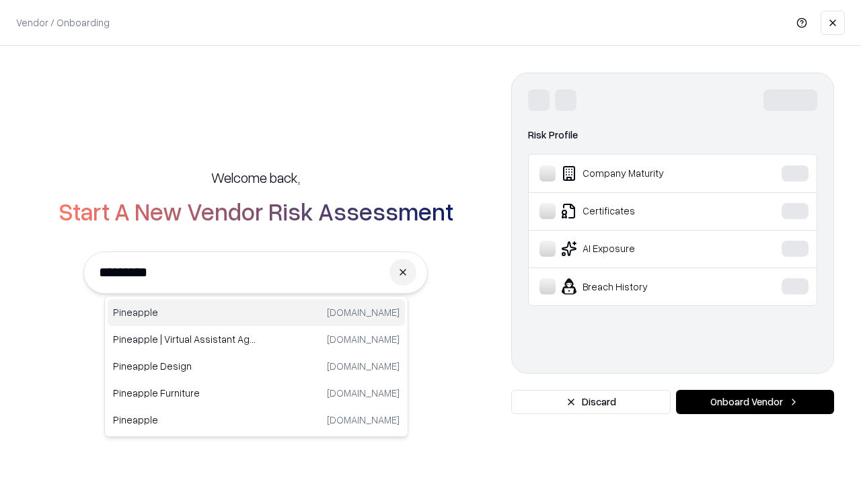 The image size is (861, 484). Describe the element at coordinates (255, 177) in the screenshot. I see `h5: Welcome back,` at that location.